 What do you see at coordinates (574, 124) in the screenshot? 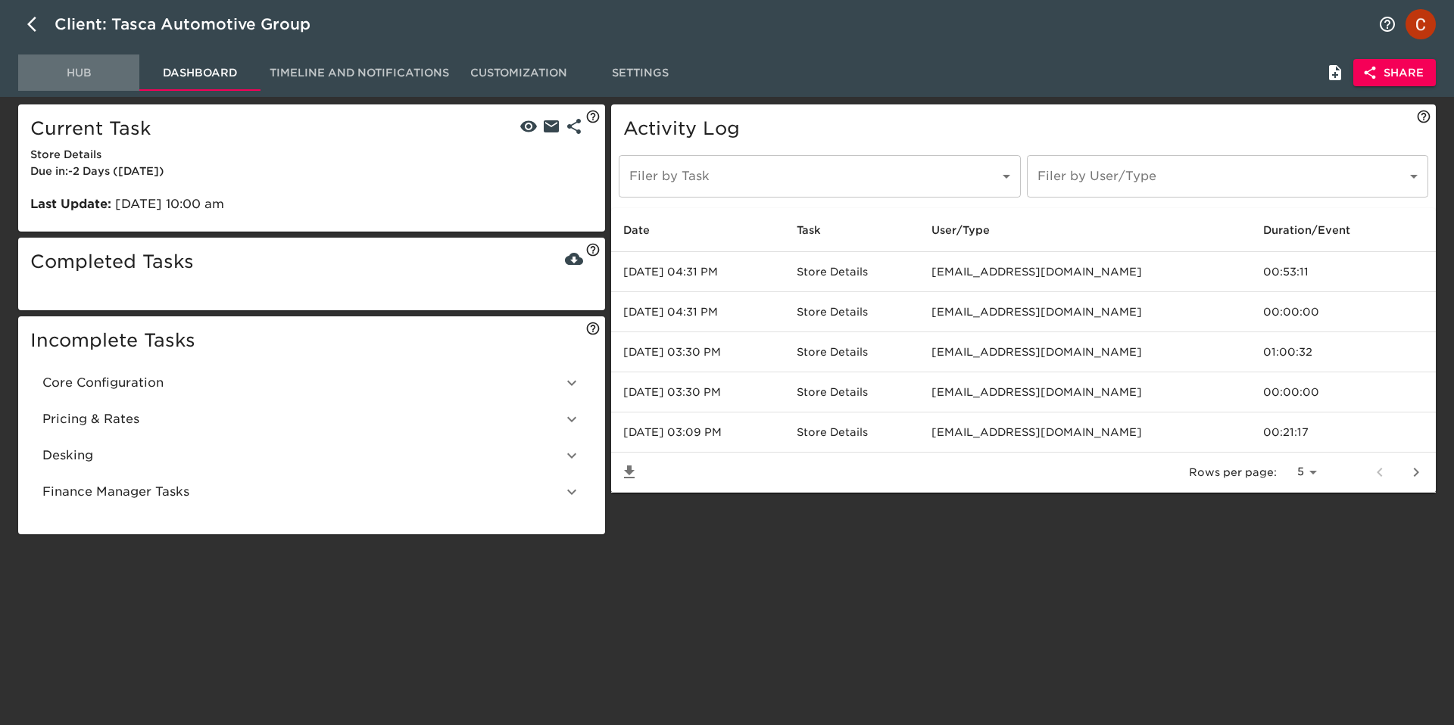
I see `a: External Link` at bounding box center [574, 124].